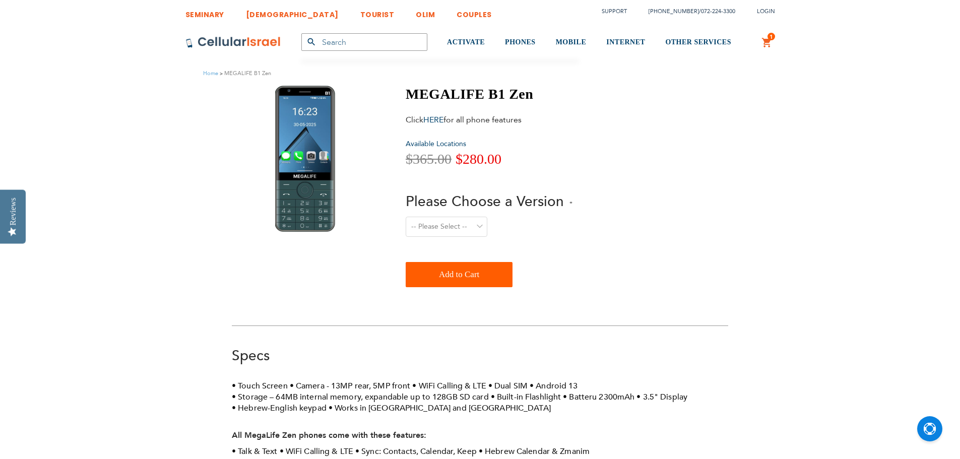 The width and height of the screenshot is (960, 459). I want to click on span: Available Locations, so click(436, 144).